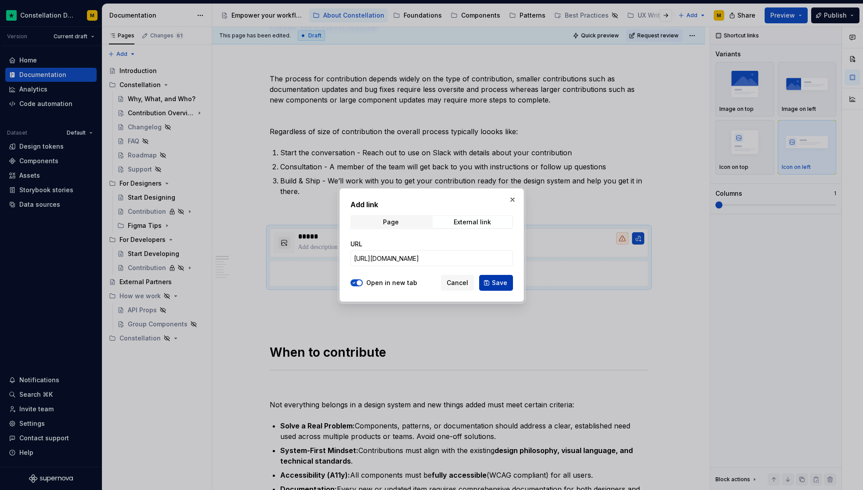  Describe the element at coordinates (457, 283) in the screenshot. I see `button: Cancel` at that location.